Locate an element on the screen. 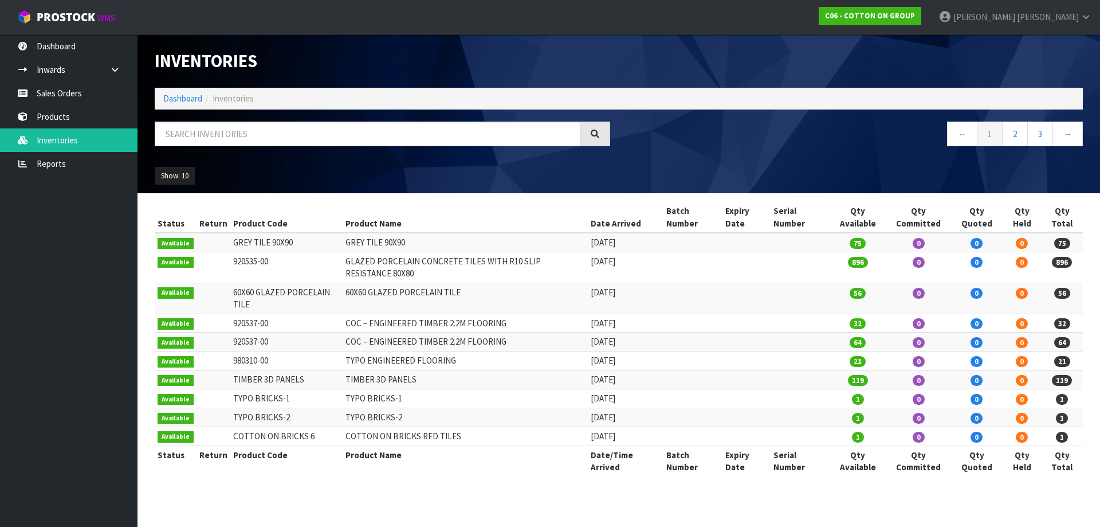 The width and height of the screenshot is (1100, 527). img: cube-alt.png is located at coordinates (24, 17).